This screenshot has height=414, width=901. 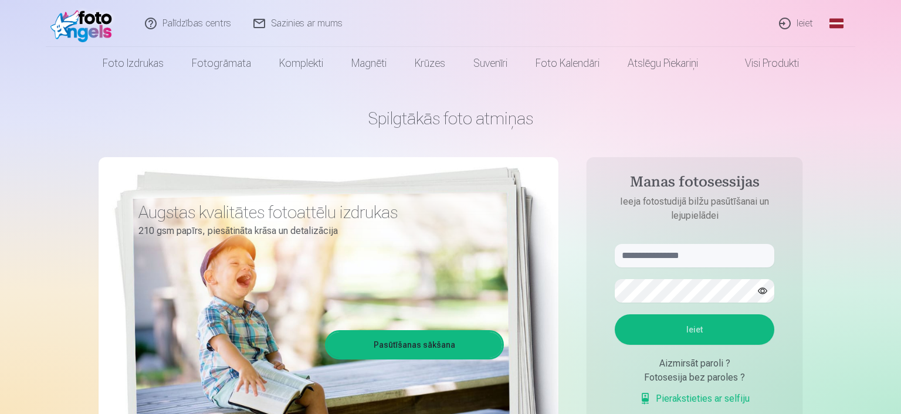 I want to click on a: Komplekti, so click(x=301, y=63).